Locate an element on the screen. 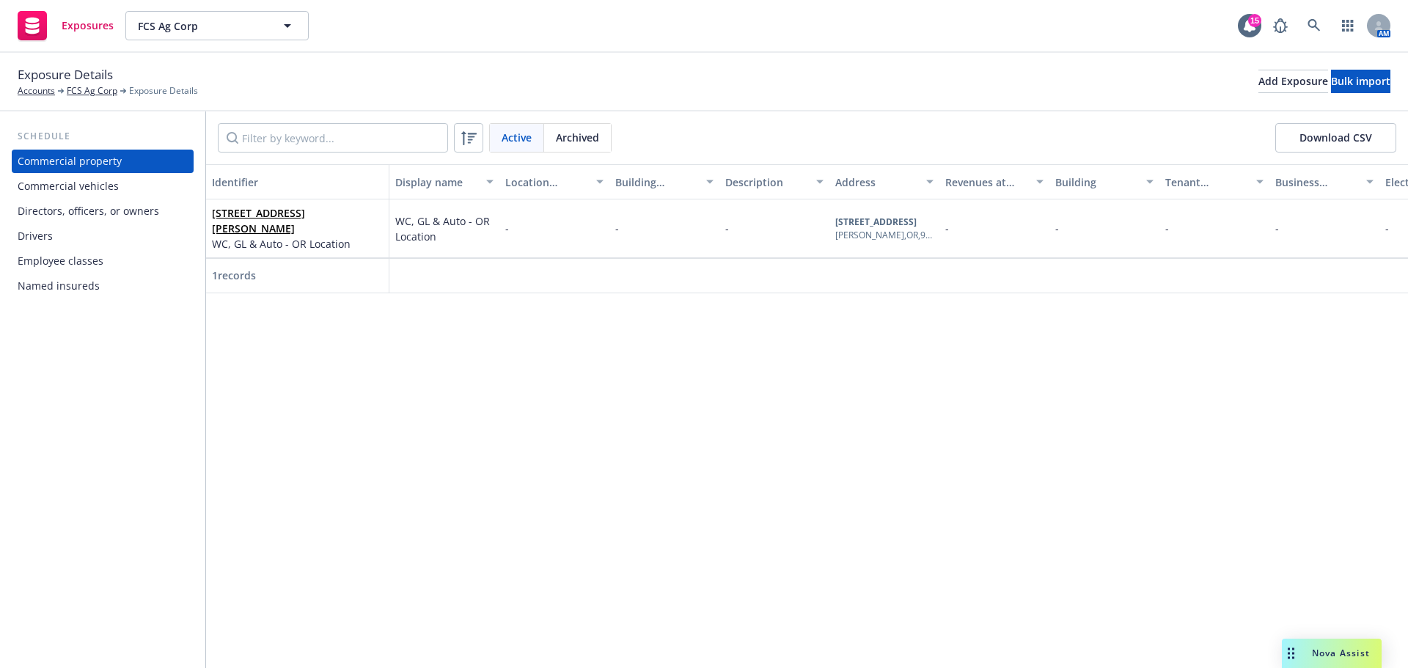 The height and width of the screenshot is (668, 1408). span: Archived is located at coordinates (577, 137).